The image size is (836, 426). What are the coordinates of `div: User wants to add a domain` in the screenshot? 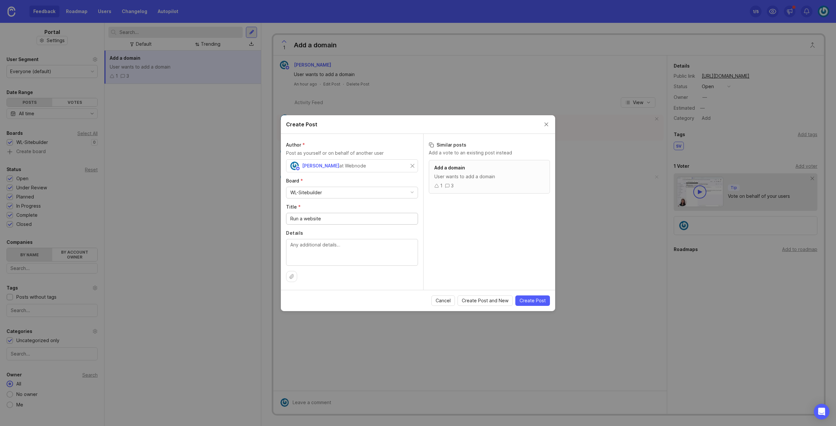 It's located at (489, 177).